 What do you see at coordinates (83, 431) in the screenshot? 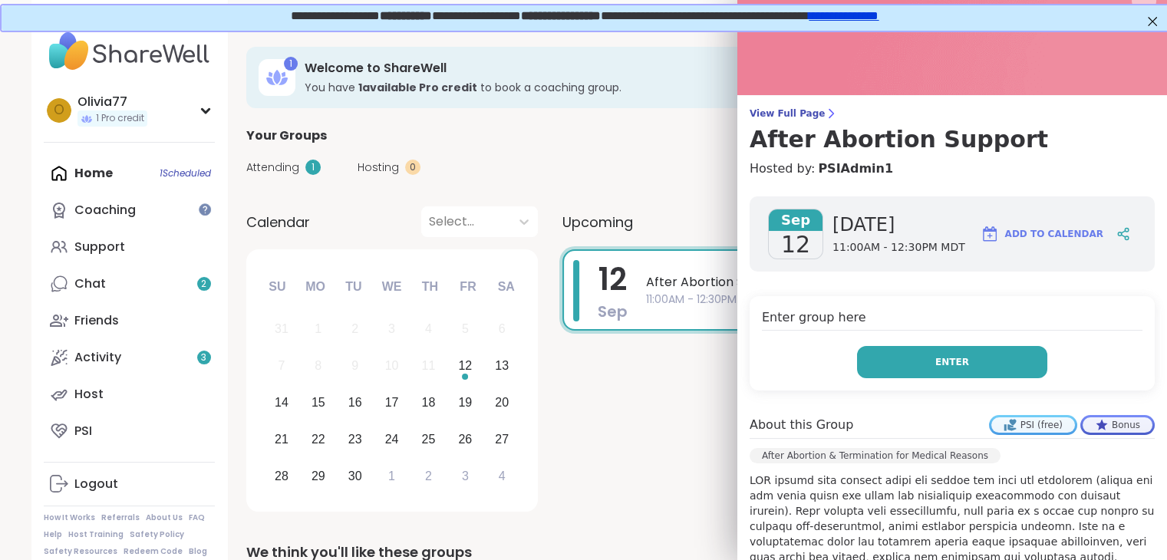
I see `div: PSI` at bounding box center [83, 431].